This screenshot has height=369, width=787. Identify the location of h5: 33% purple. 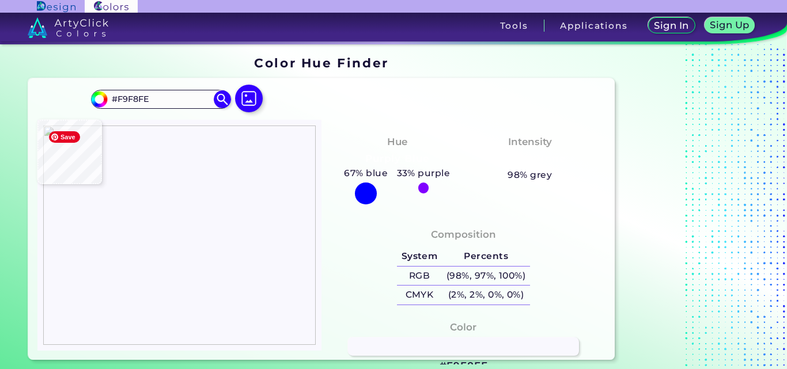
(424, 174).